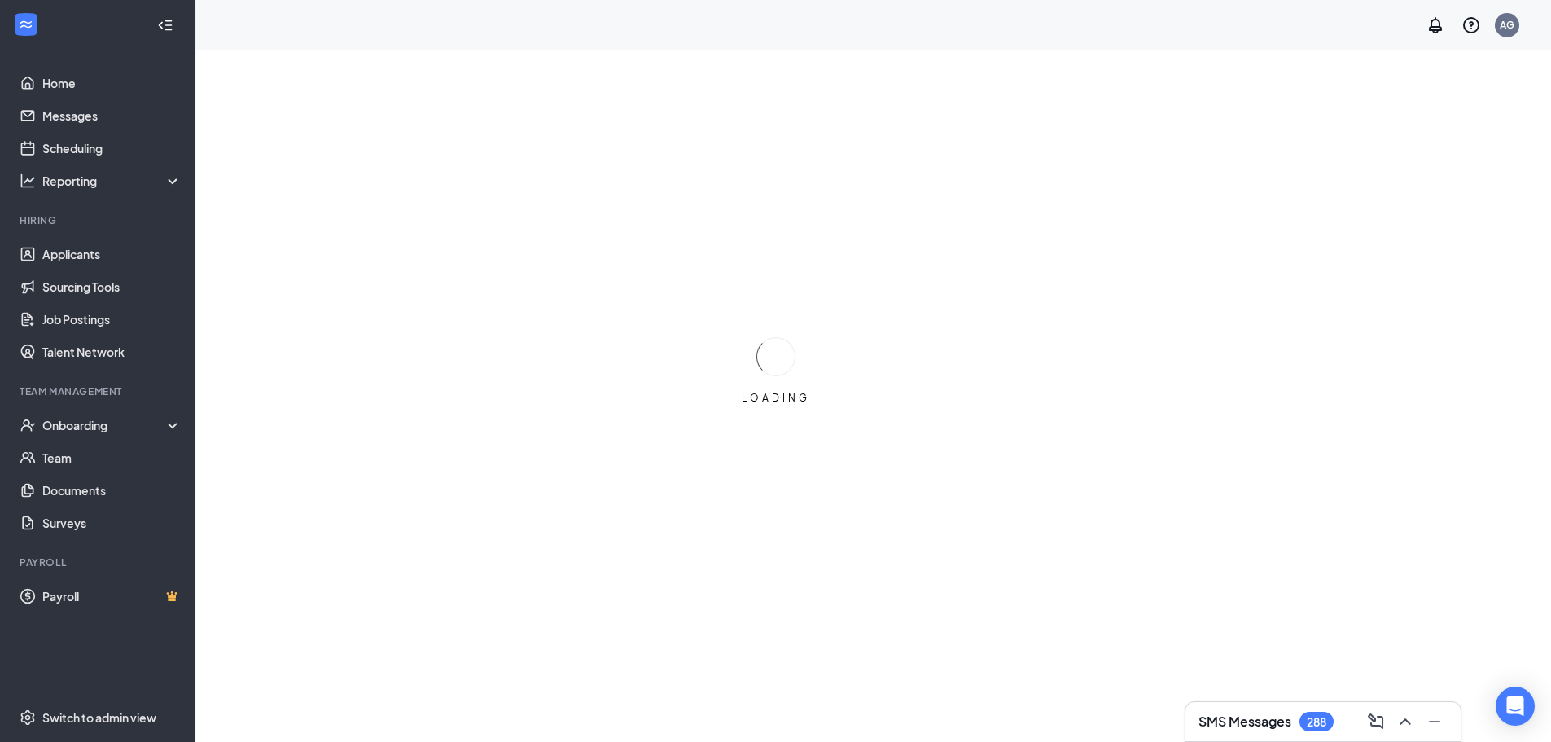  Describe the element at coordinates (1436, 25) in the screenshot. I see `svg: Notifications` at that location.